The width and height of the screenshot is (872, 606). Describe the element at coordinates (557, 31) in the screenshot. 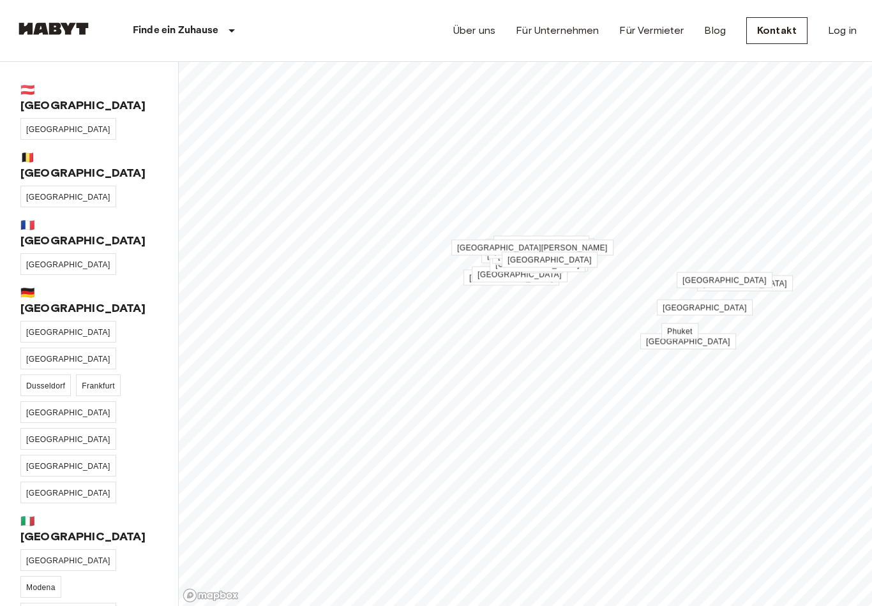

I see `a: Für Unternehmen` at that location.